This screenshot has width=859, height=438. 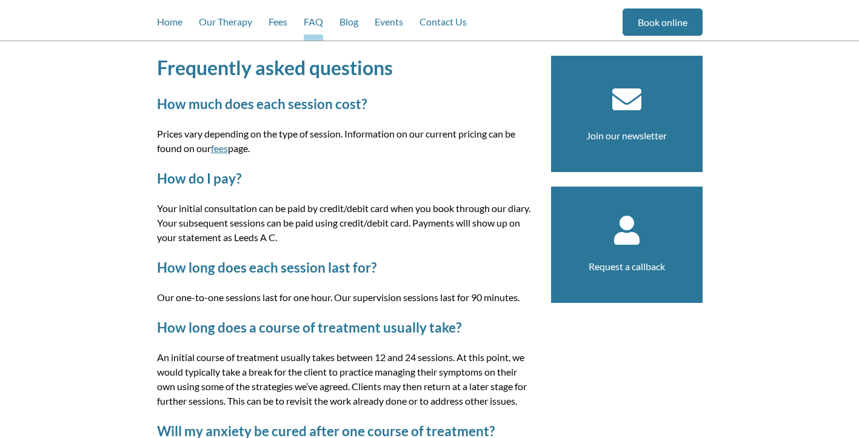 I want to click on a: fees, so click(x=219, y=148).